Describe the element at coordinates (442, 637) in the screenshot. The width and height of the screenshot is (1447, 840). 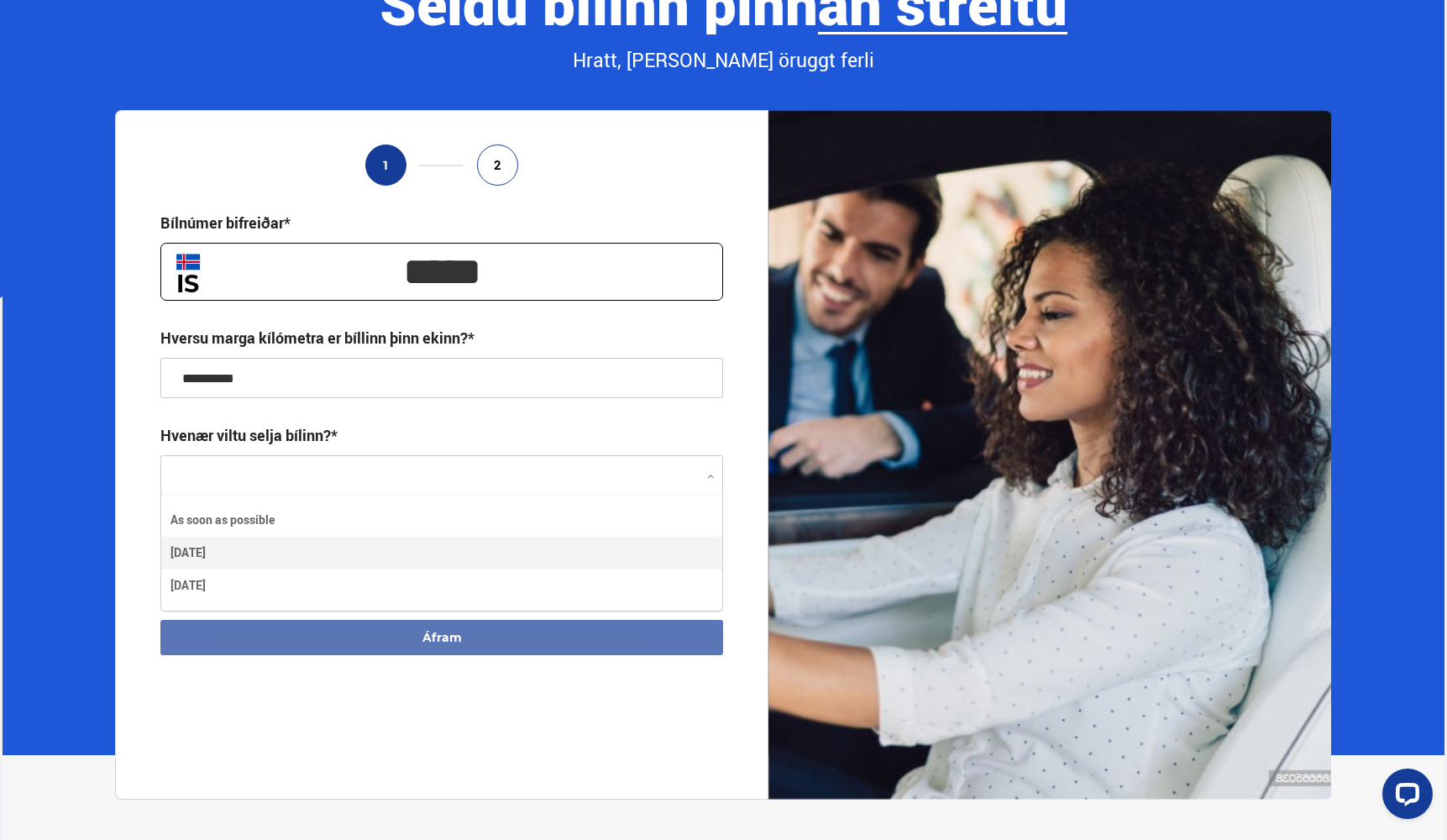
I see `button: Áfram` at that location.